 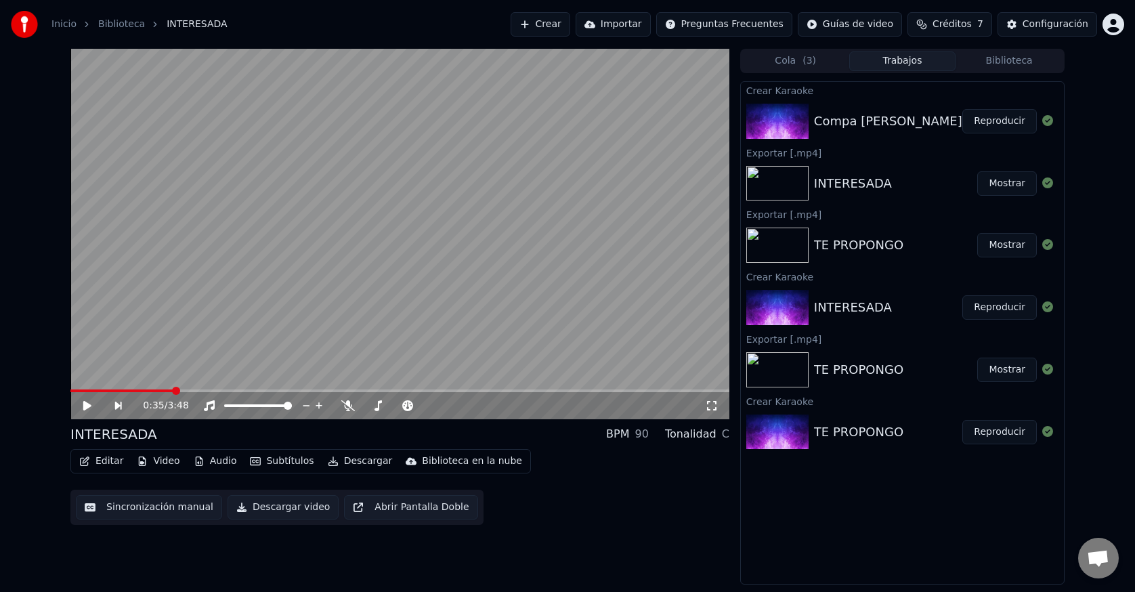 What do you see at coordinates (24, 24) in the screenshot?
I see `img: youka` at bounding box center [24, 24].